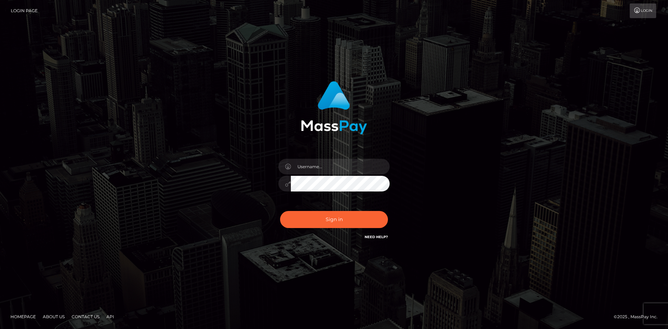 The width and height of the screenshot is (668, 329). What do you see at coordinates (86, 316) in the screenshot?
I see `a: Contact Us` at bounding box center [86, 316].